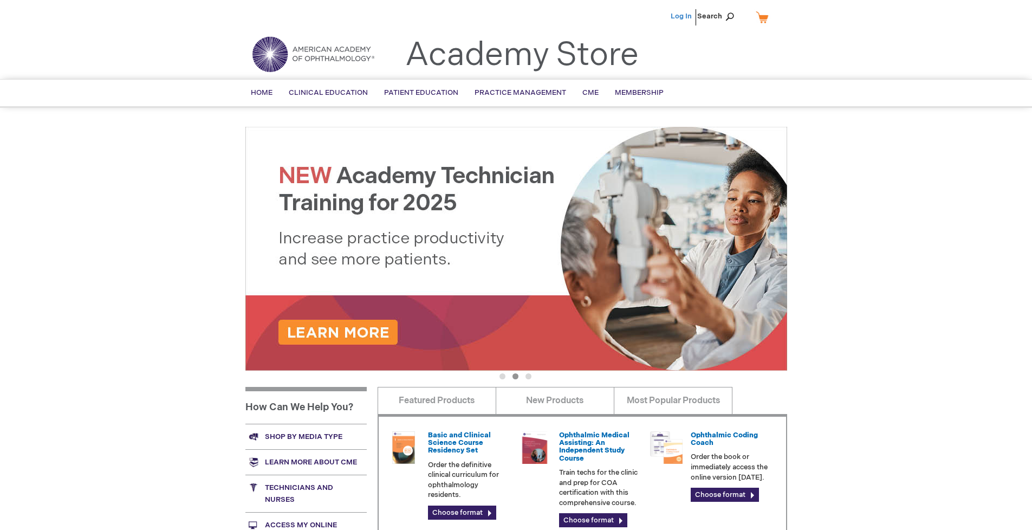  What do you see at coordinates (520, 93) in the screenshot?
I see `a: Practice Management` at bounding box center [520, 93].